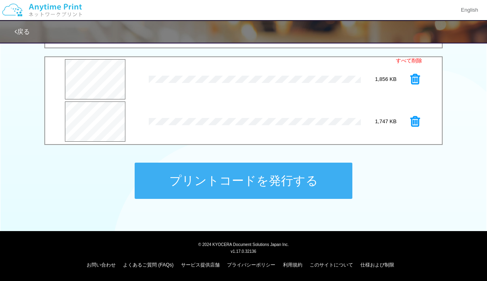 This screenshot has width=487, height=281. What do you see at coordinates (243, 252) in the screenshot?
I see `span: v1.17.0.32136` at bounding box center [243, 252].